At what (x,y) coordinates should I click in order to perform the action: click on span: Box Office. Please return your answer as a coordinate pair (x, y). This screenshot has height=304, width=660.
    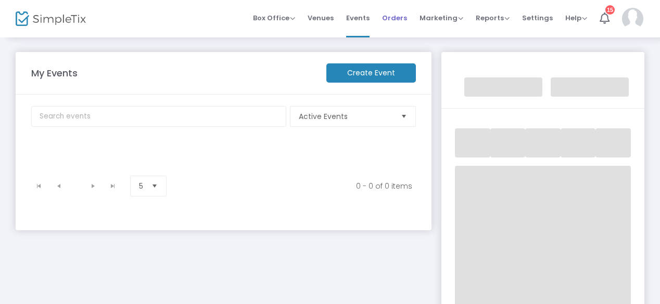
    Looking at the image, I should click on (274, 18).